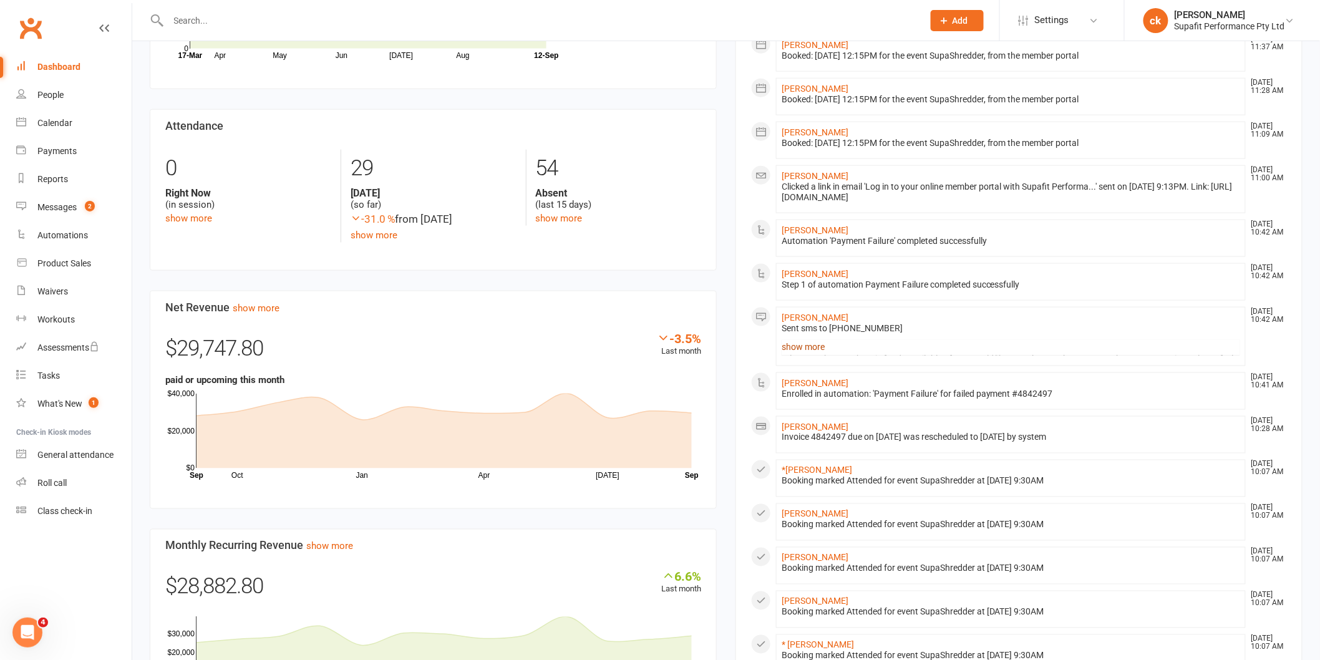 This screenshot has height=660, width=1320. What do you see at coordinates (74, 455) in the screenshot?
I see `a: General attendance kiosk mode` at bounding box center [74, 455].